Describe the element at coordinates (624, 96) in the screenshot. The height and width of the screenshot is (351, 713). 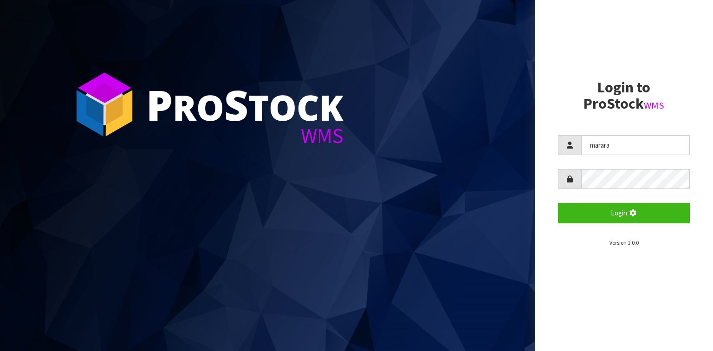
I see `h2: Login to ProStock` at that location.